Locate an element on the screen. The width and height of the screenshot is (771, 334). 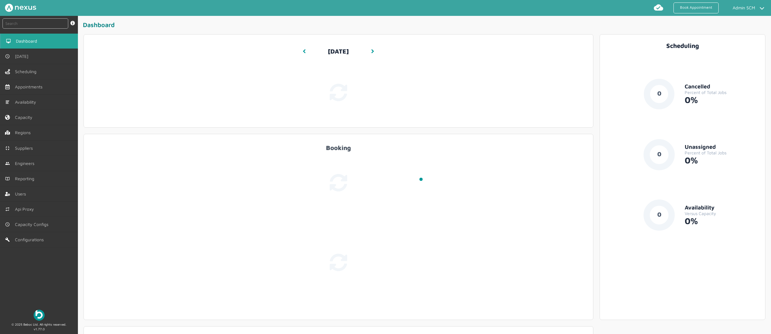
span: Capacity Configs is located at coordinates (33, 225).